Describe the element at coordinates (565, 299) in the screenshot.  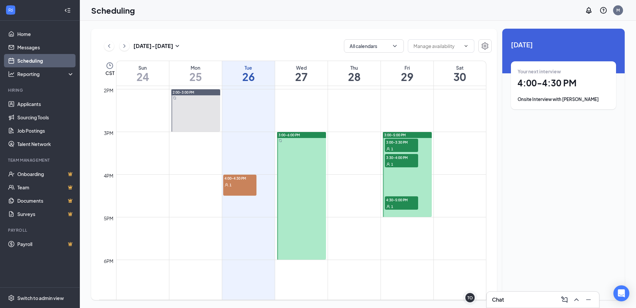
I see `svg: ComposeMessage` at that location.